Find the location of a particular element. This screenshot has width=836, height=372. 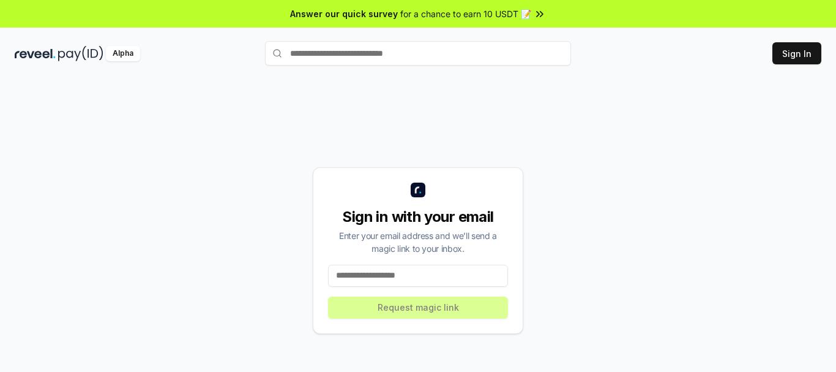

span: Answer our quick survey is located at coordinates (344, 13).